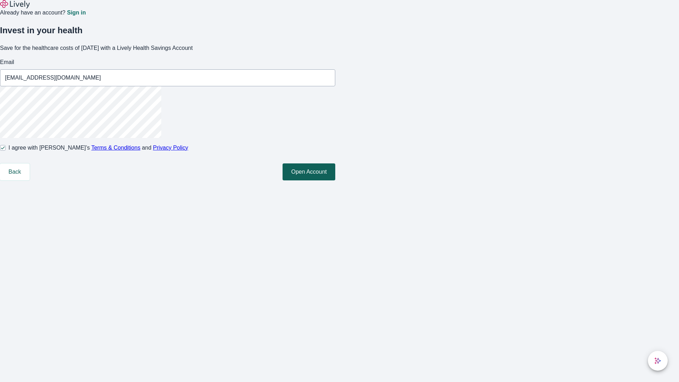 The width and height of the screenshot is (679, 382). What do you see at coordinates (76, 13) in the screenshot?
I see `div: Sign in` at bounding box center [76, 13].